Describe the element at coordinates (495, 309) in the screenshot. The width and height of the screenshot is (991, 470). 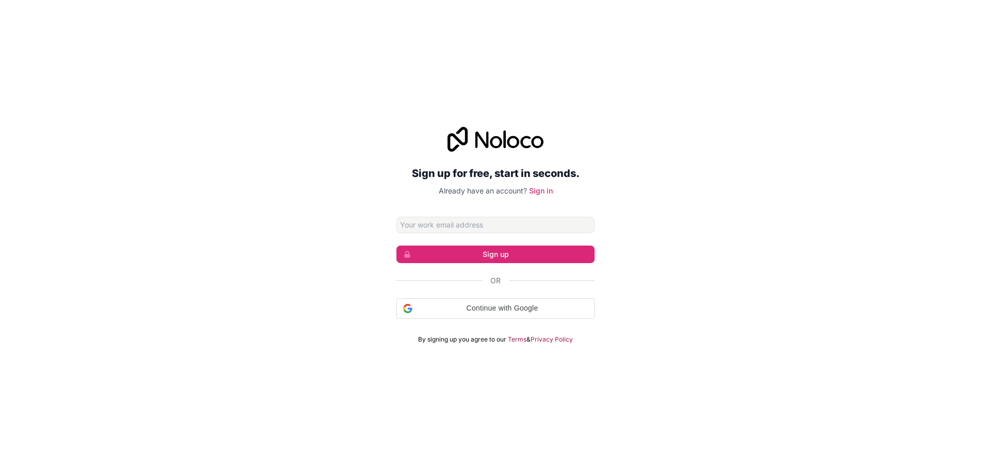
I see `div: Continue with Google` at that location.